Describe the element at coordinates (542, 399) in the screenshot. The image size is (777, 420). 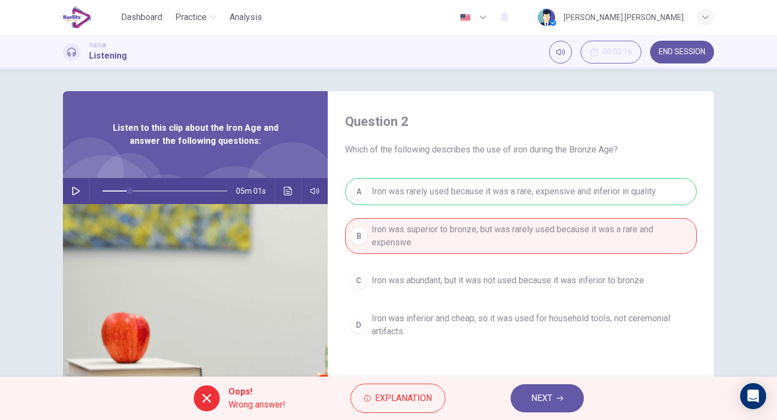
I see `span: NEXT` at that location.